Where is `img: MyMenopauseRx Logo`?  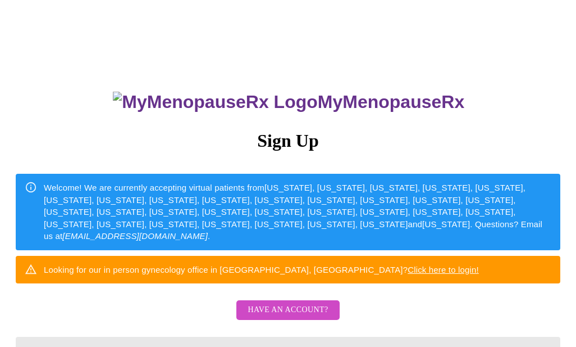
img: MyMenopauseRx Logo is located at coordinates (215, 102).